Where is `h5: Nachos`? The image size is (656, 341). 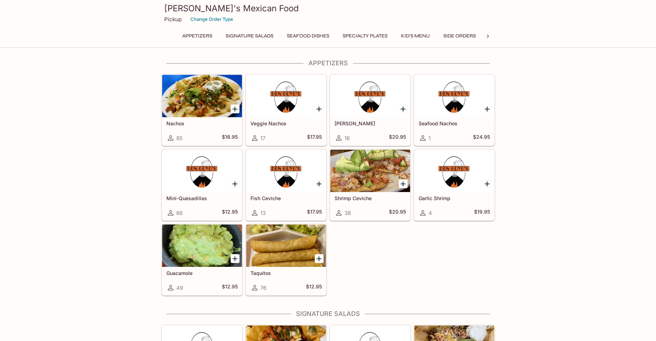
h5: Nachos is located at coordinates (202, 123).